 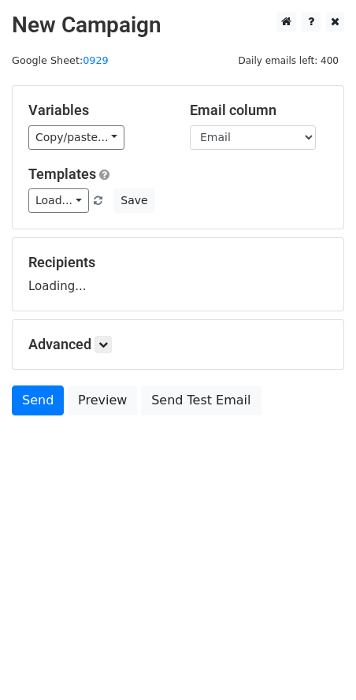 What do you see at coordinates (201, 401) in the screenshot?
I see `a: Send Test Email` at bounding box center [201, 401].